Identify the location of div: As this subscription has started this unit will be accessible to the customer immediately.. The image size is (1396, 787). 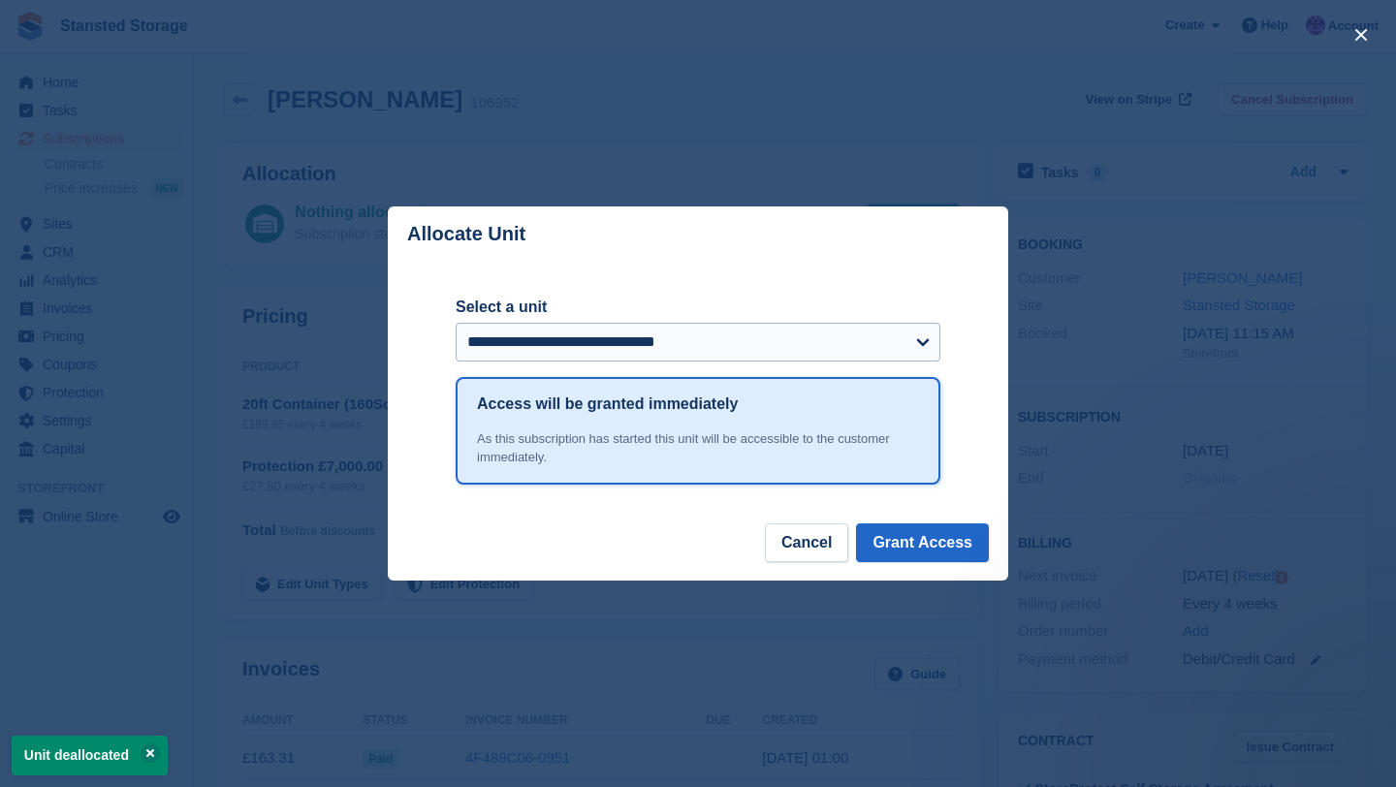
(698, 448).